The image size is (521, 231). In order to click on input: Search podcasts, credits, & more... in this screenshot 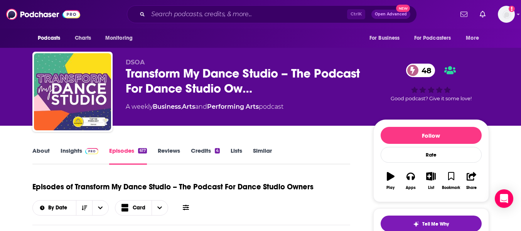, I will do `click(248, 14)`.